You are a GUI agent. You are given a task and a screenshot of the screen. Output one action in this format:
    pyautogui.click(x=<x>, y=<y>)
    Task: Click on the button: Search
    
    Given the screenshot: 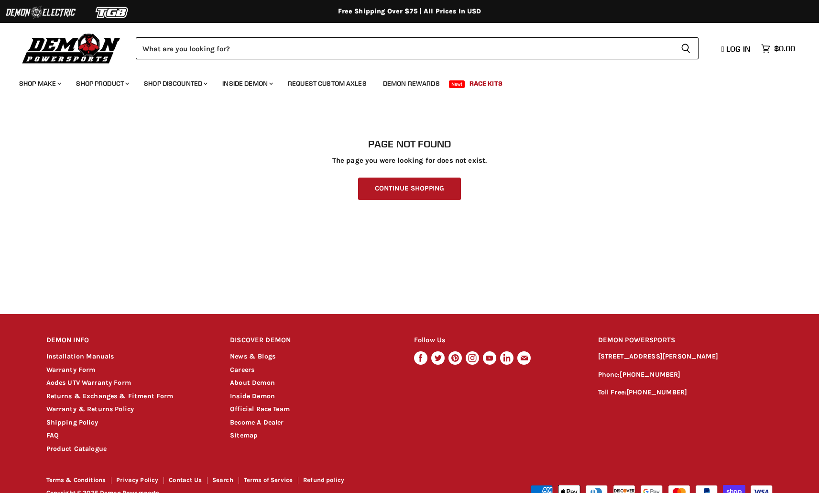 What is the action you would take?
    pyautogui.click(x=686, y=48)
    